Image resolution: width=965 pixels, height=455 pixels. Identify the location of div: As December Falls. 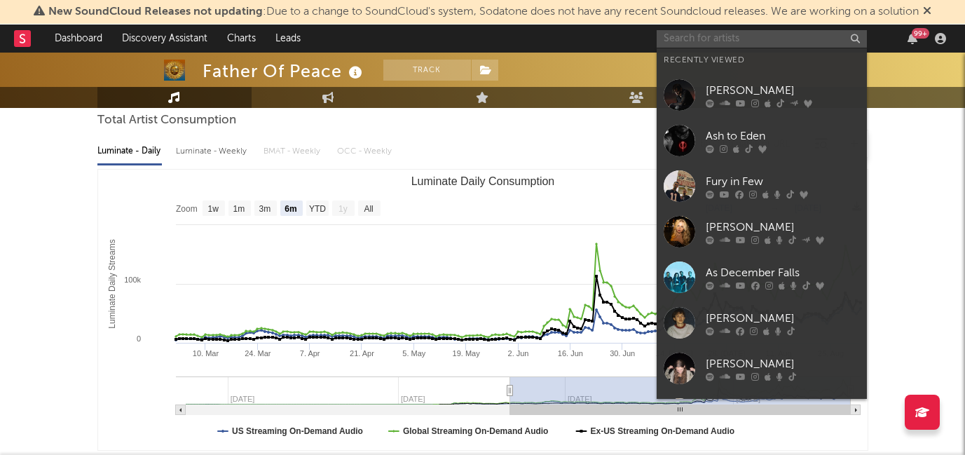
(783, 273).